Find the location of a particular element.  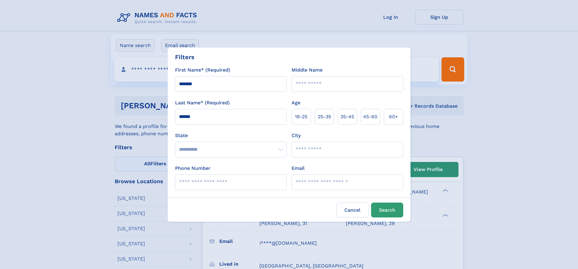

span: 60+ is located at coordinates (394, 117).